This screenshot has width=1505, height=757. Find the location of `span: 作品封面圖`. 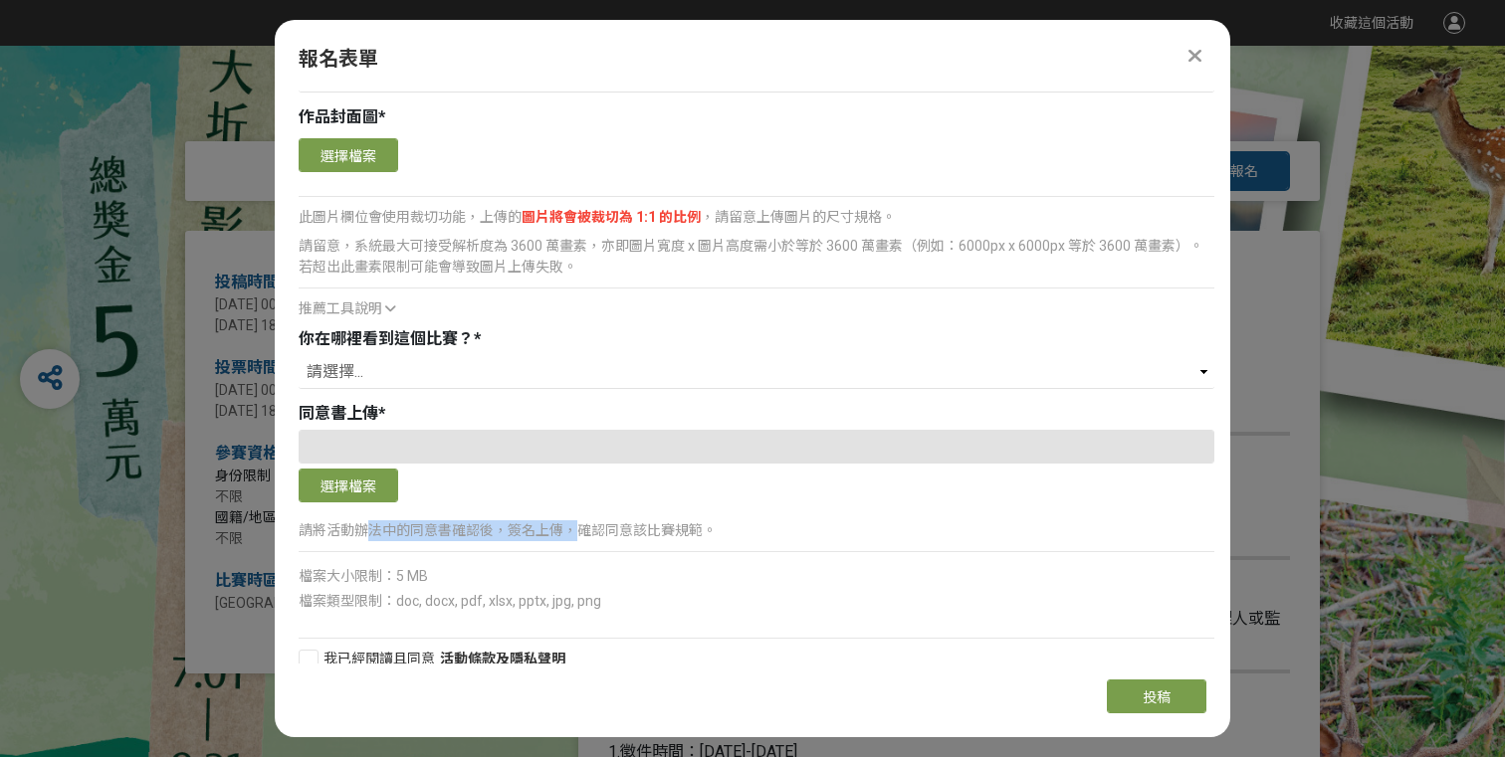

span: 作品封面圖 is located at coordinates (338, 116).